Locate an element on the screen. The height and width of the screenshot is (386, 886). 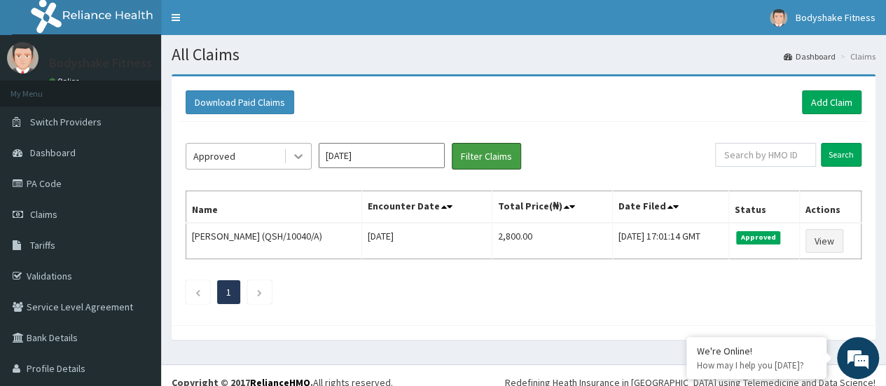
div: Approved is located at coordinates (214, 156).